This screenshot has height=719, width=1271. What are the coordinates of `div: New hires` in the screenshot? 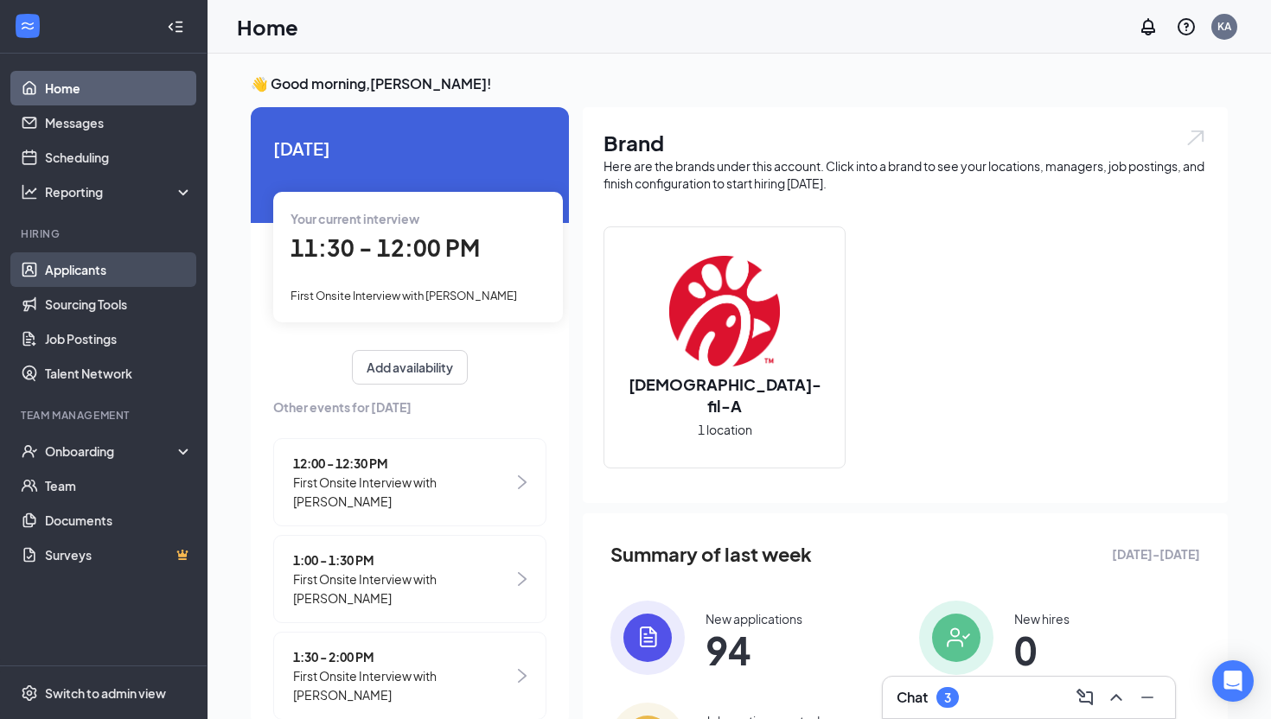 It's located at (1042, 619).